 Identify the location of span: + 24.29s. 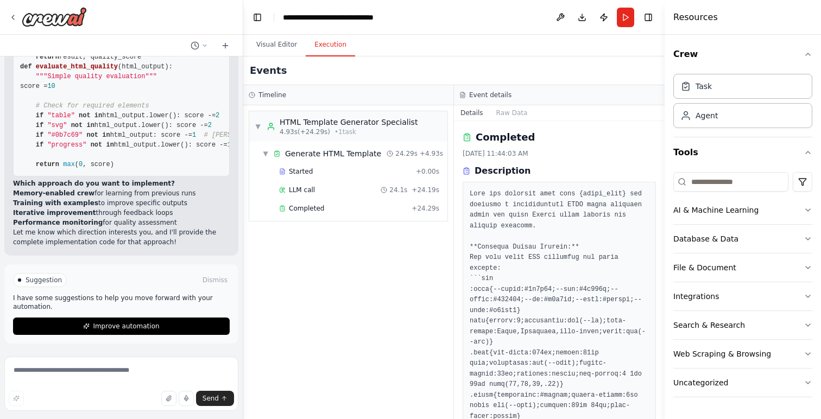
(425, 209).